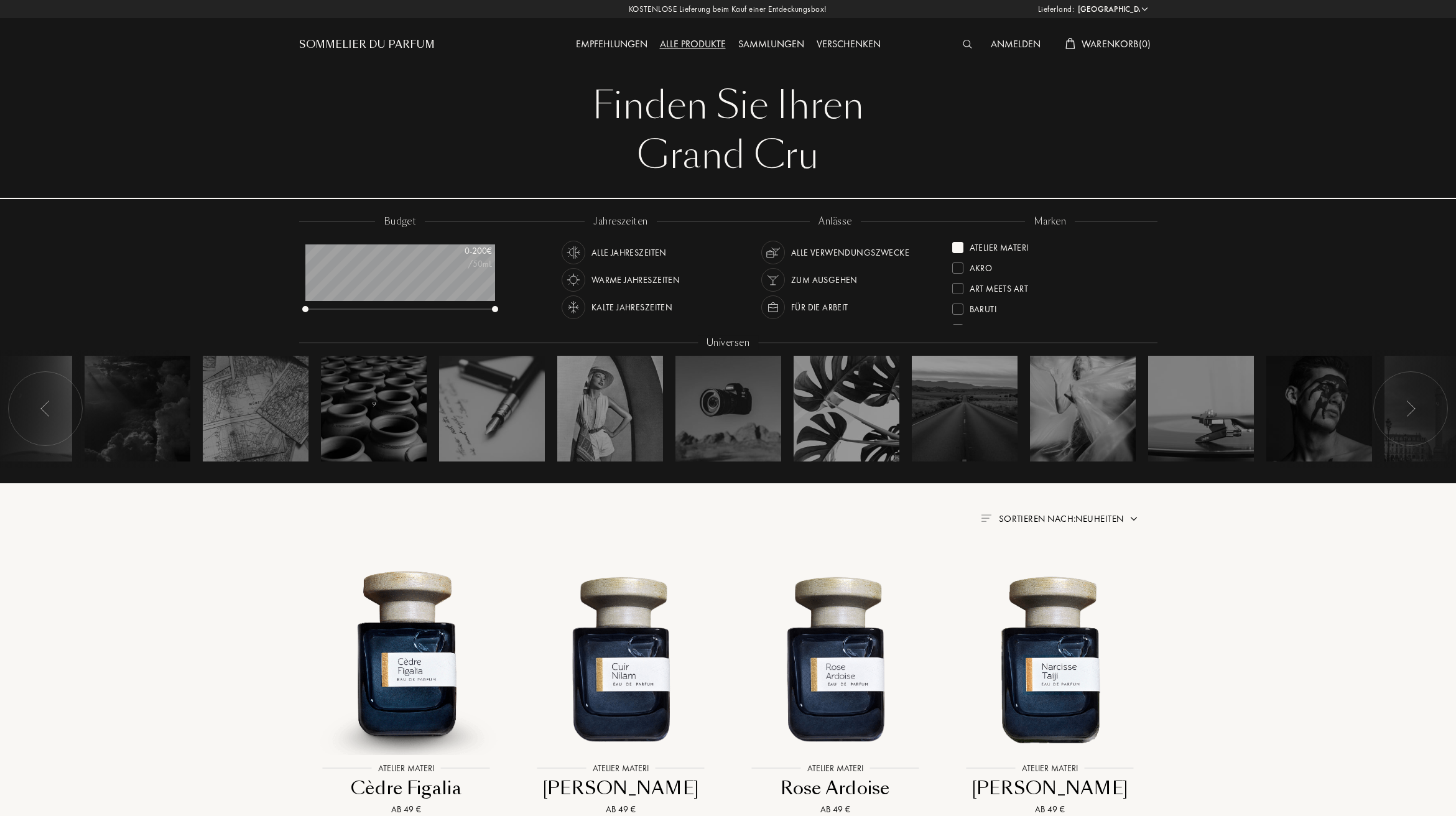 The image size is (1456, 816). What do you see at coordinates (400, 222) in the screenshot?
I see `div: budget` at bounding box center [400, 222].